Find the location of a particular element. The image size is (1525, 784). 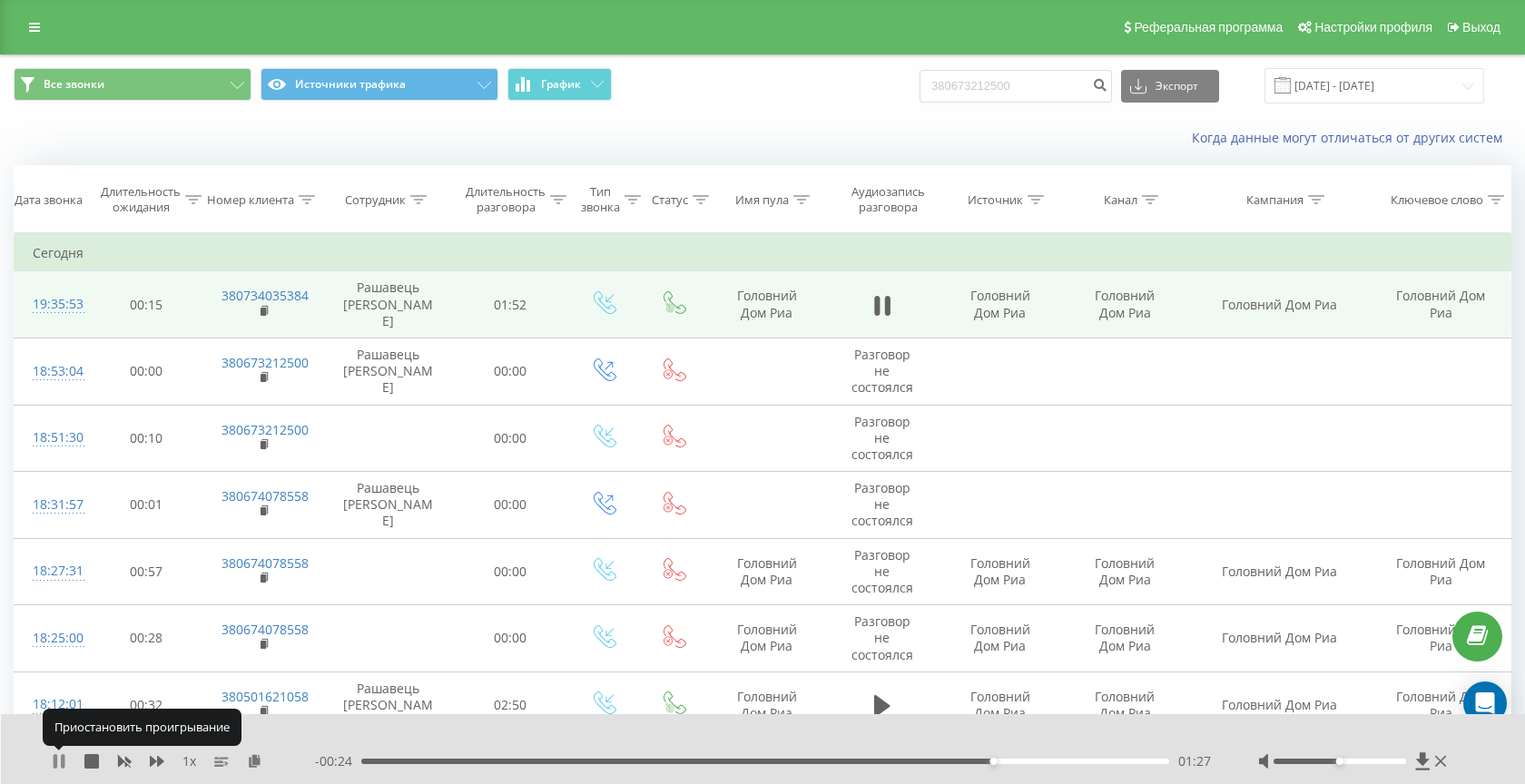

span: 1 x is located at coordinates (189, 761).